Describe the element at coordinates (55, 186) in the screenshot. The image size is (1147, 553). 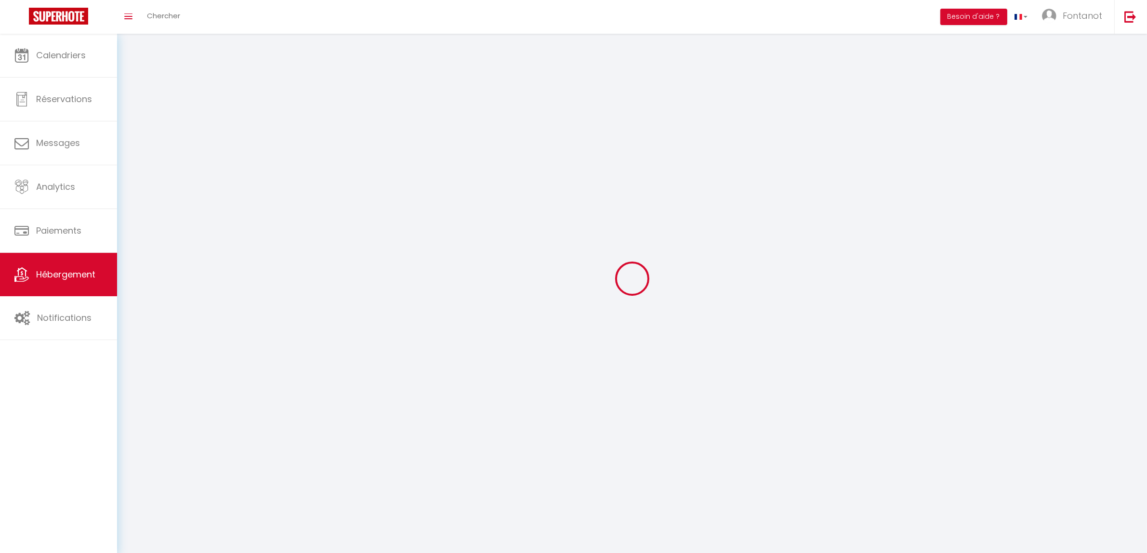
I see `span: Analytics` at that location.